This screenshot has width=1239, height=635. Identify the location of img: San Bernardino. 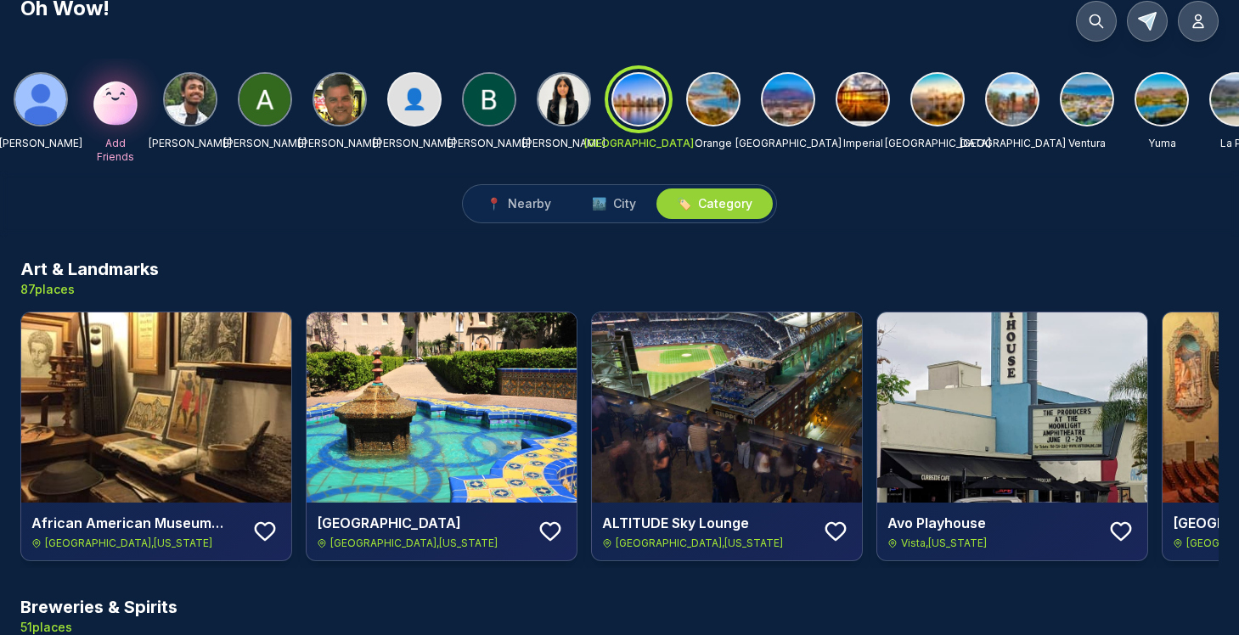
(1013, 99).